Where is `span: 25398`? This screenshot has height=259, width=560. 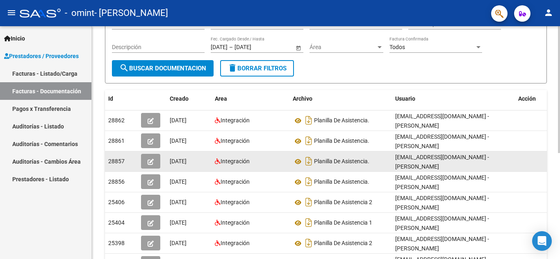
span: 25398 is located at coordinates (116, 243).